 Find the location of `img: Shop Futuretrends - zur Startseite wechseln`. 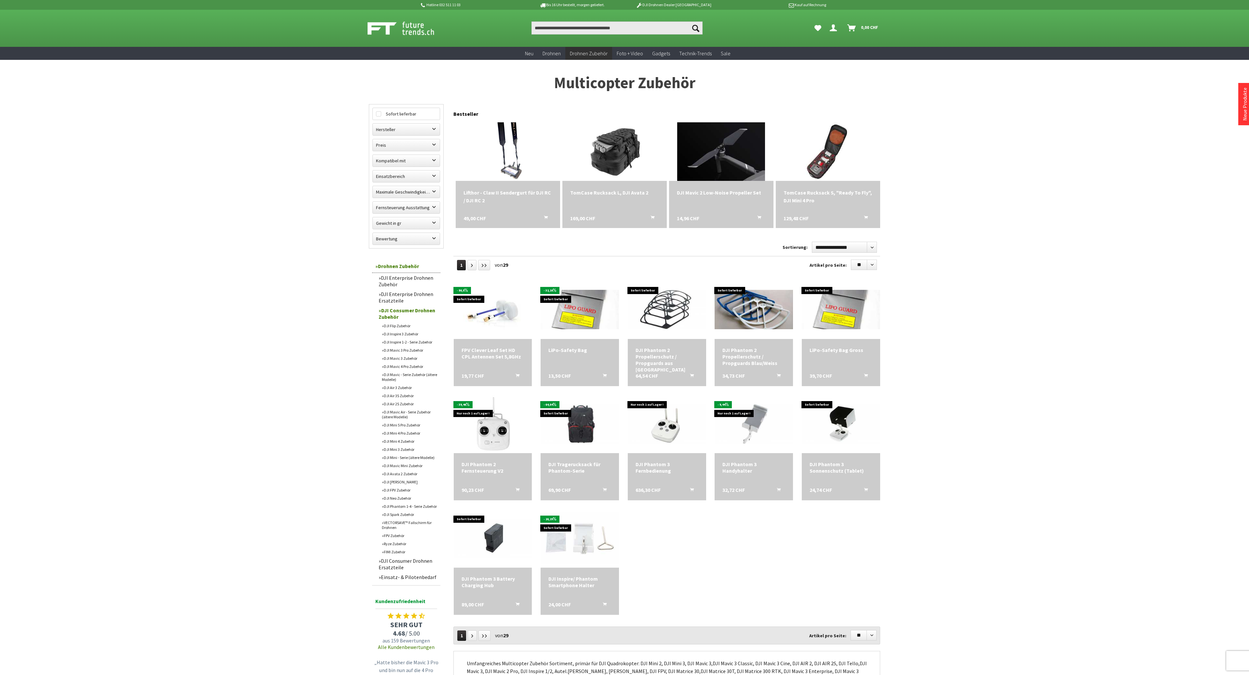

img: Shop Futuretrends - zur Startseite wechseln is located at coordinates (408, 28).